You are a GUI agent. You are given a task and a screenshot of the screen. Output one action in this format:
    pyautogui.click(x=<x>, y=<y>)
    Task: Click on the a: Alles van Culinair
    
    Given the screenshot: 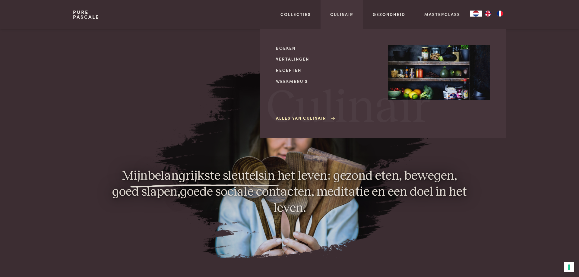 What is the action you would take?
    pyautogui.click(x=306, y=118)
    